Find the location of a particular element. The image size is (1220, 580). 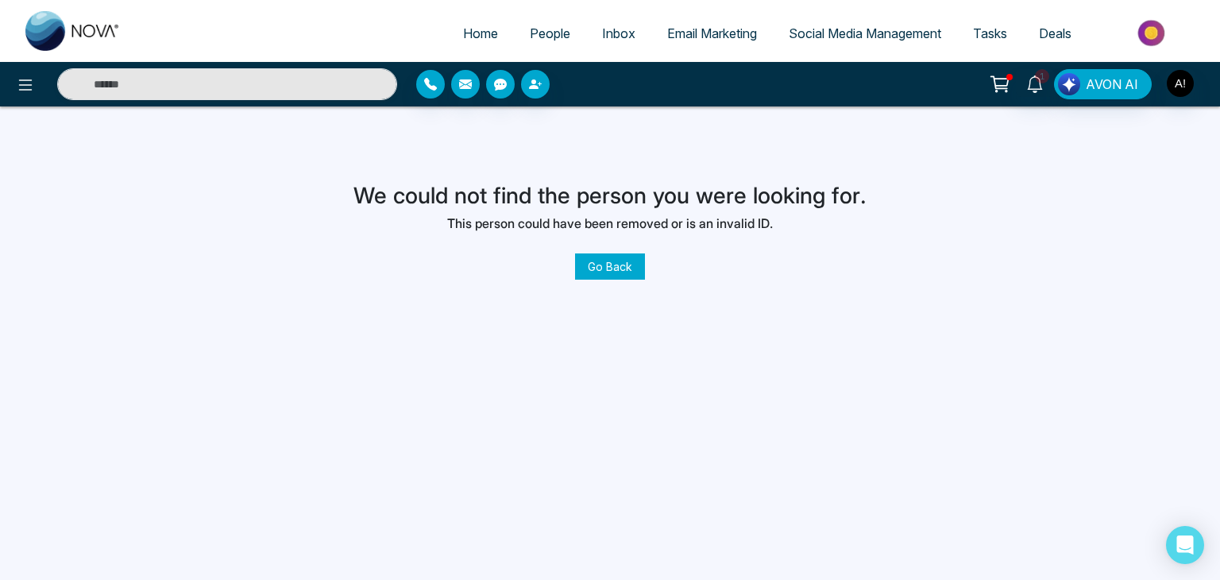

h6: This person could have been removed or is an invalid ID. is located at coordinates (610, 223).